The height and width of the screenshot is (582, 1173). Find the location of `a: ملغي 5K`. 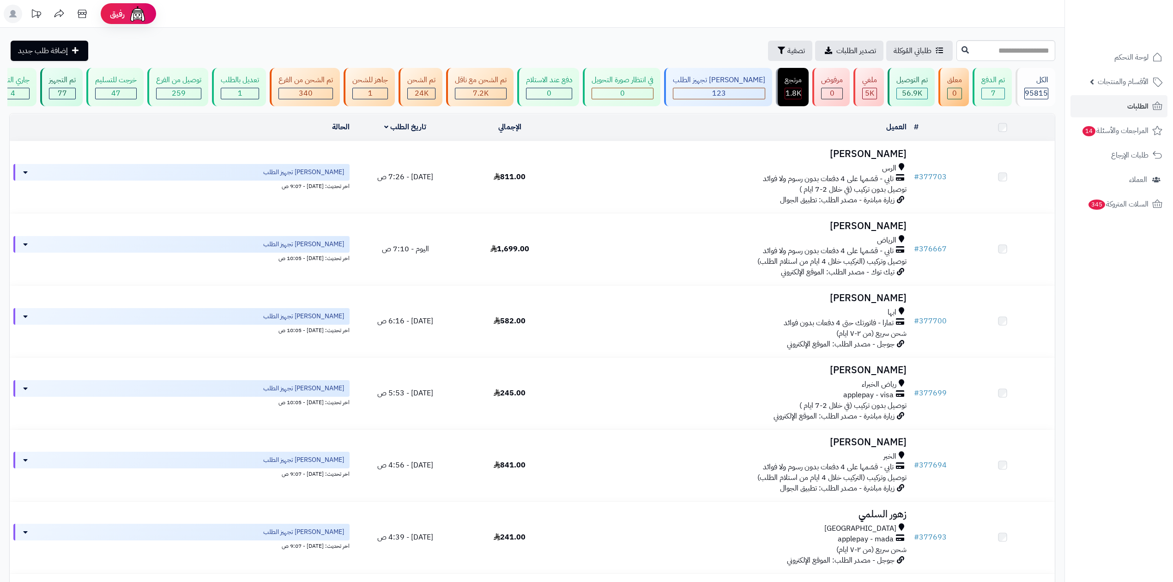

a: ملغي 5K is located at coordinates (869, 87).